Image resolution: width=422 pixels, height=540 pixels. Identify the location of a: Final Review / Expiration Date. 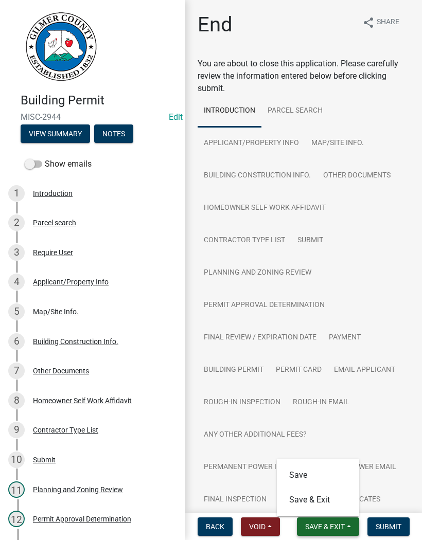
(260, 338).